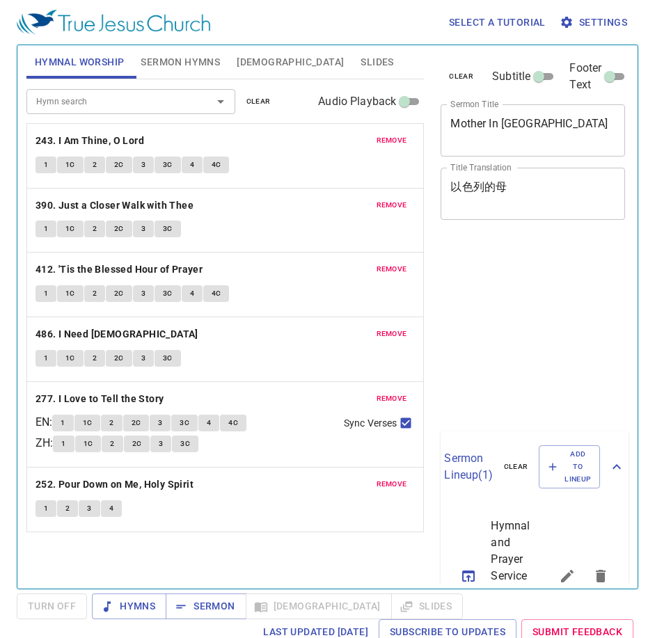  Describe the element at coordinates (497, 22) in the screenshot. I see `span: Select a tutorial` at that location.